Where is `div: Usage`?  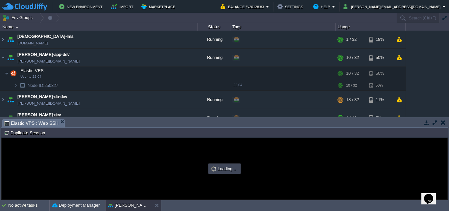
div: Usage is located at coordinates (370, 27).